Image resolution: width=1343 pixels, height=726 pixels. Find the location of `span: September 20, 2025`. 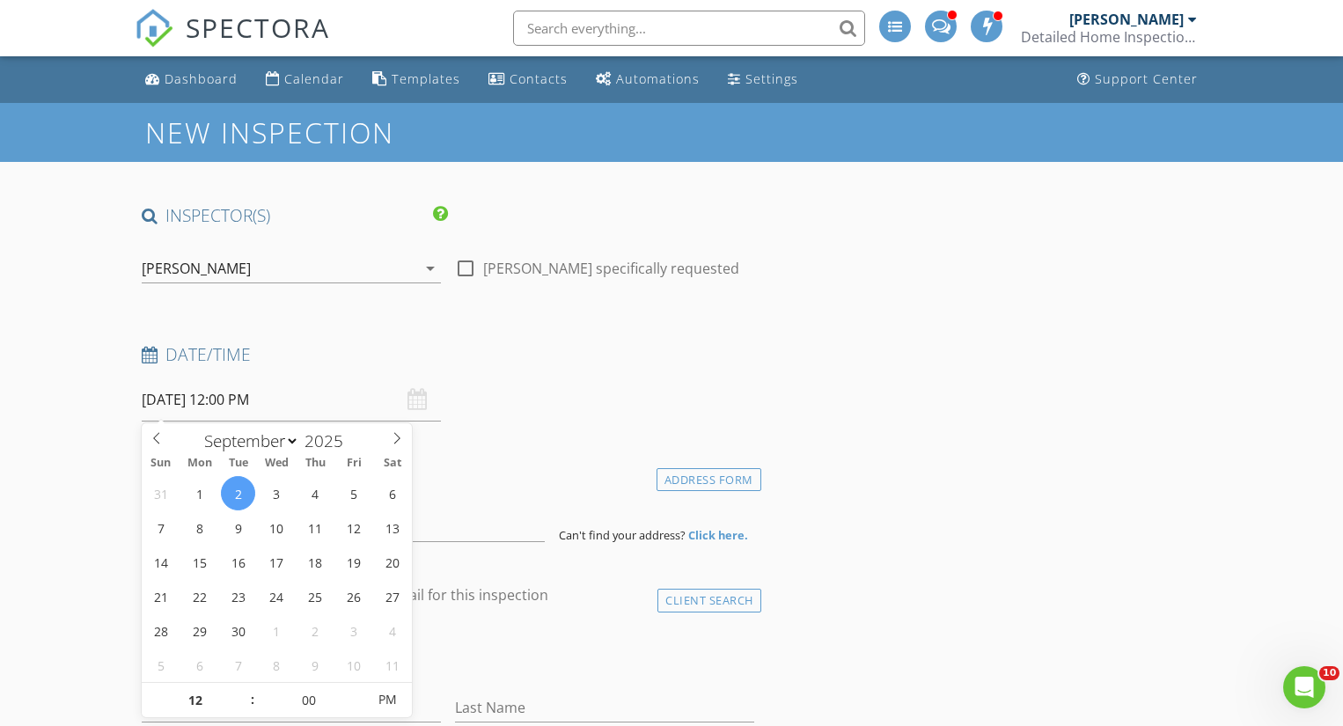

span: September 20, 2025 is located at coordinates (393, 562).